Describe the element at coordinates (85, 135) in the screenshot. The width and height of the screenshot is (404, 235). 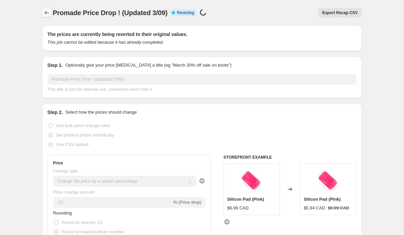
I see `span: Set product prices individually` at that location.